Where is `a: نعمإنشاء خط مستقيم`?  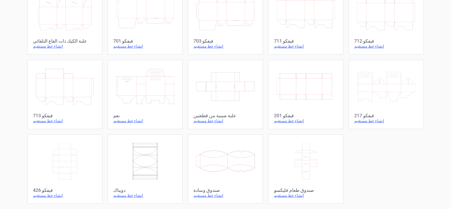 a: نعمإنشاء خط مستقيم is located at coordinates (145, 94).